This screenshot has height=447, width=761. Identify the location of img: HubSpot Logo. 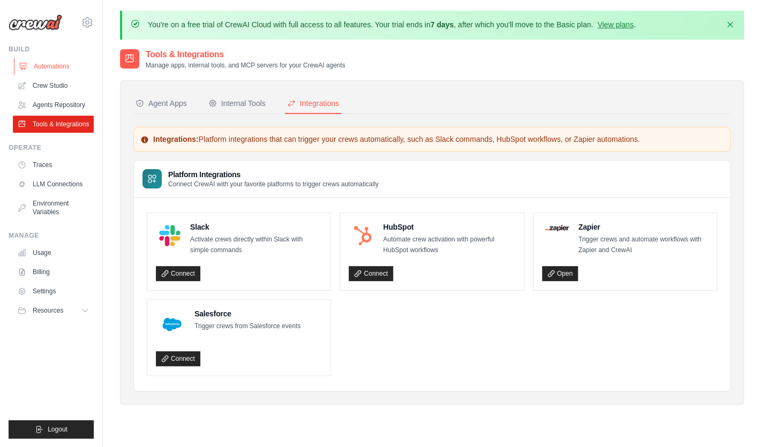
(363, 236).